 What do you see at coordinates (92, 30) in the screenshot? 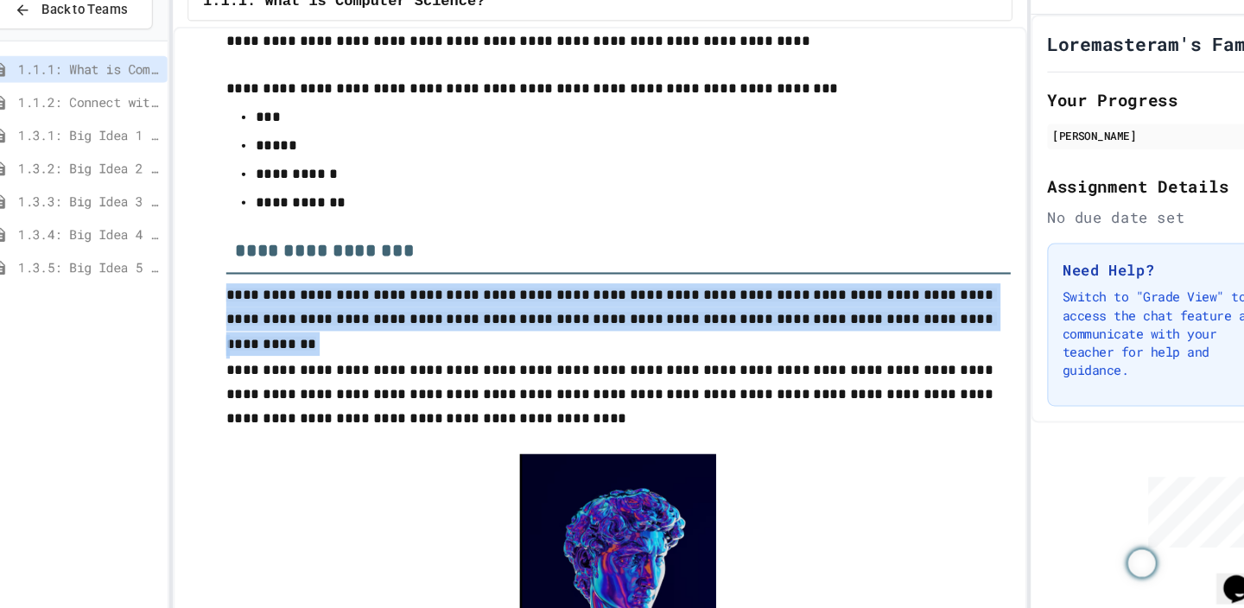
I see `button: Back to Teams` at bounding box center [92, 30].